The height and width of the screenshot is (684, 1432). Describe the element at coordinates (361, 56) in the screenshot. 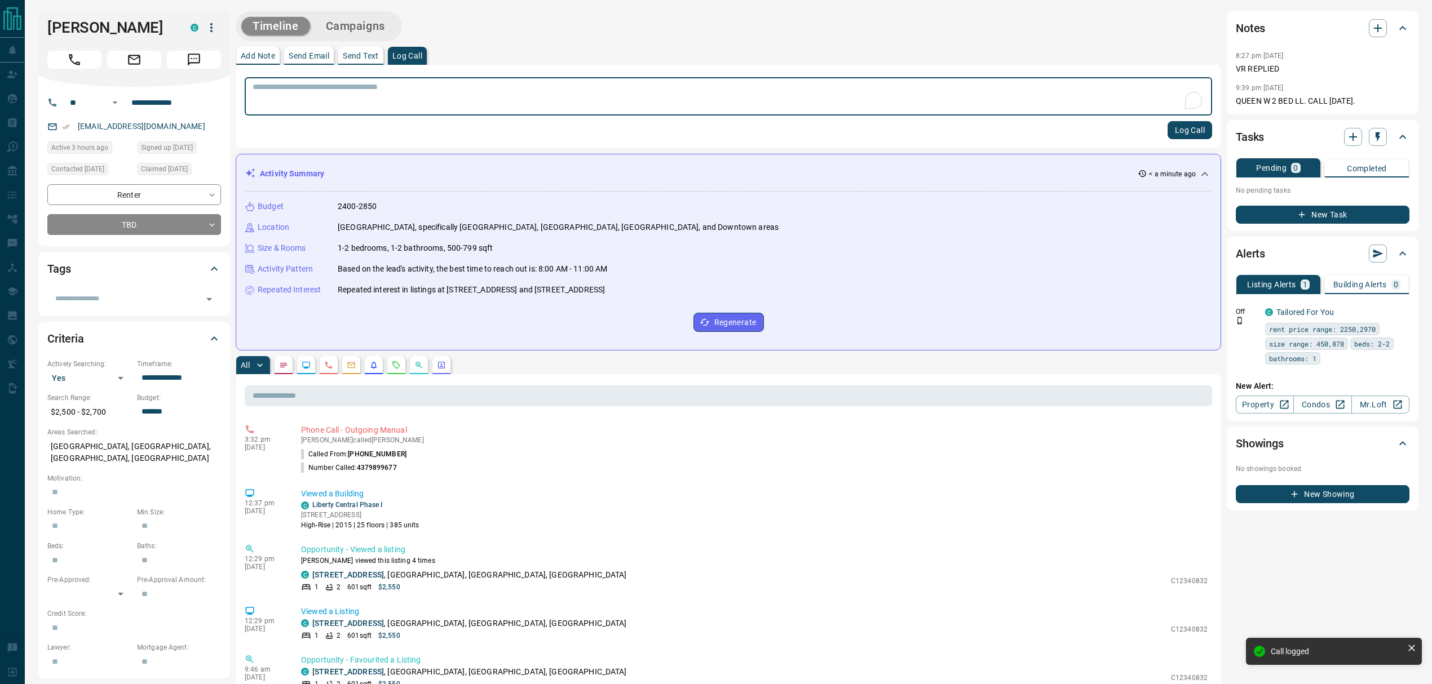

I see `p: Send Text` at that location.